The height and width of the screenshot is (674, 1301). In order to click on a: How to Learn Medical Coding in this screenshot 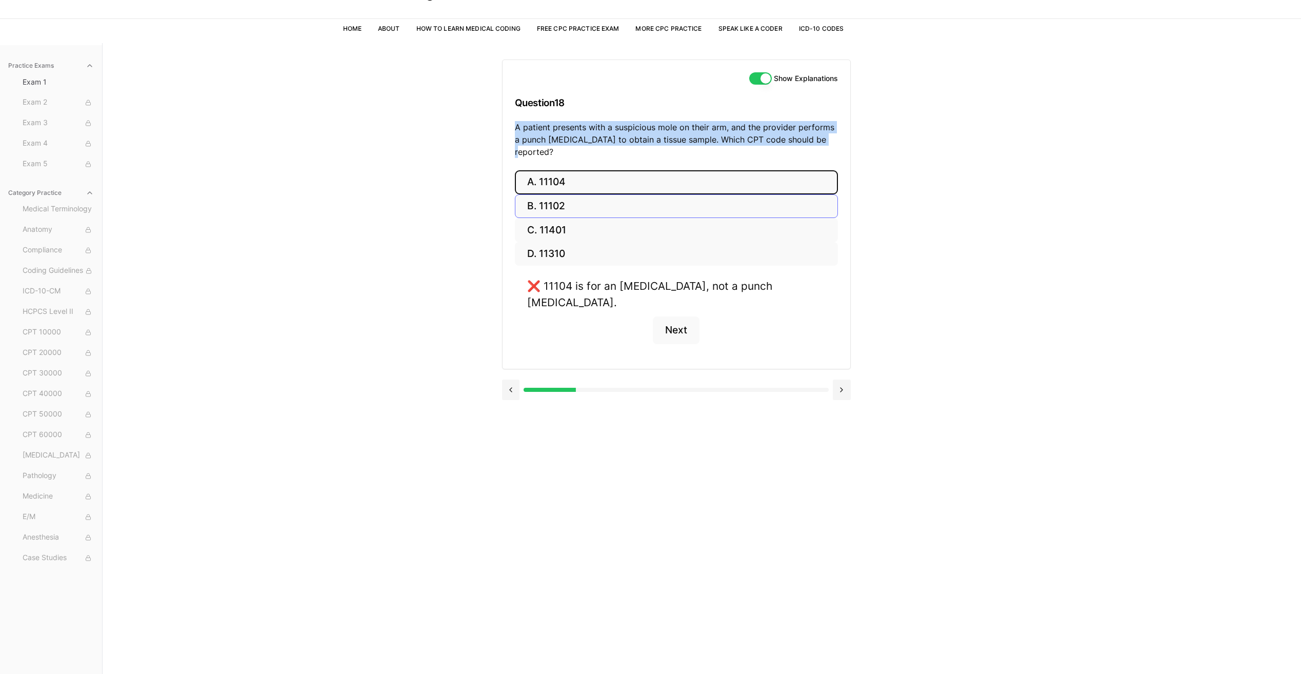, I will do `click(468, 28)`.